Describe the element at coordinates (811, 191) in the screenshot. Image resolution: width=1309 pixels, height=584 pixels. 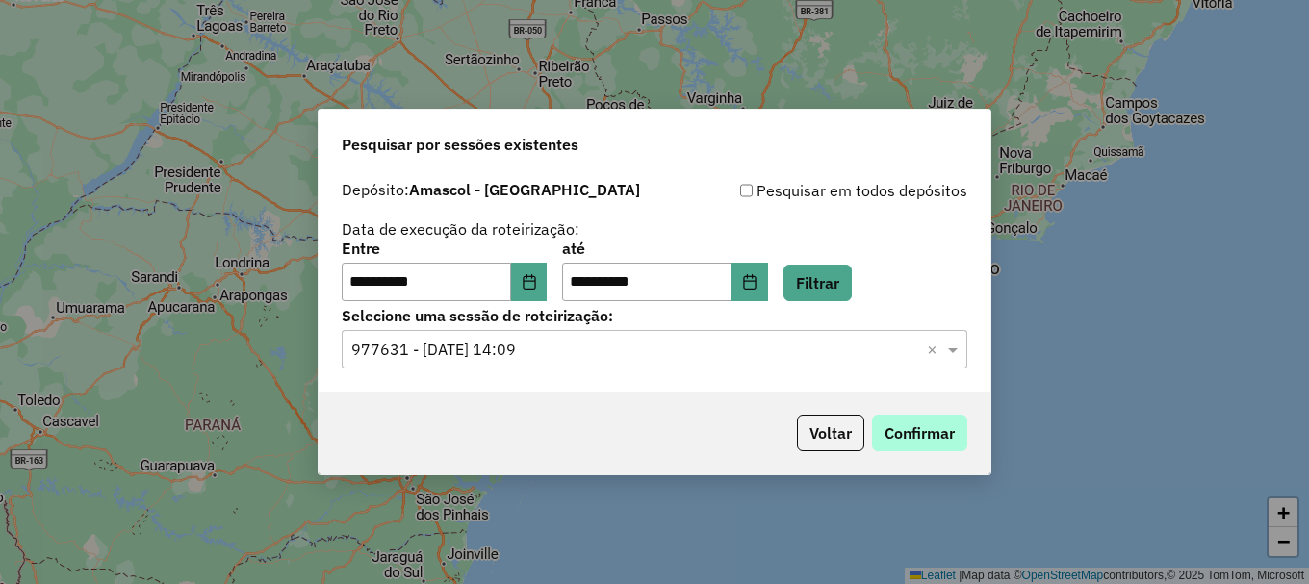
I see `div: Pesquisar em todos depósitos` at that location.